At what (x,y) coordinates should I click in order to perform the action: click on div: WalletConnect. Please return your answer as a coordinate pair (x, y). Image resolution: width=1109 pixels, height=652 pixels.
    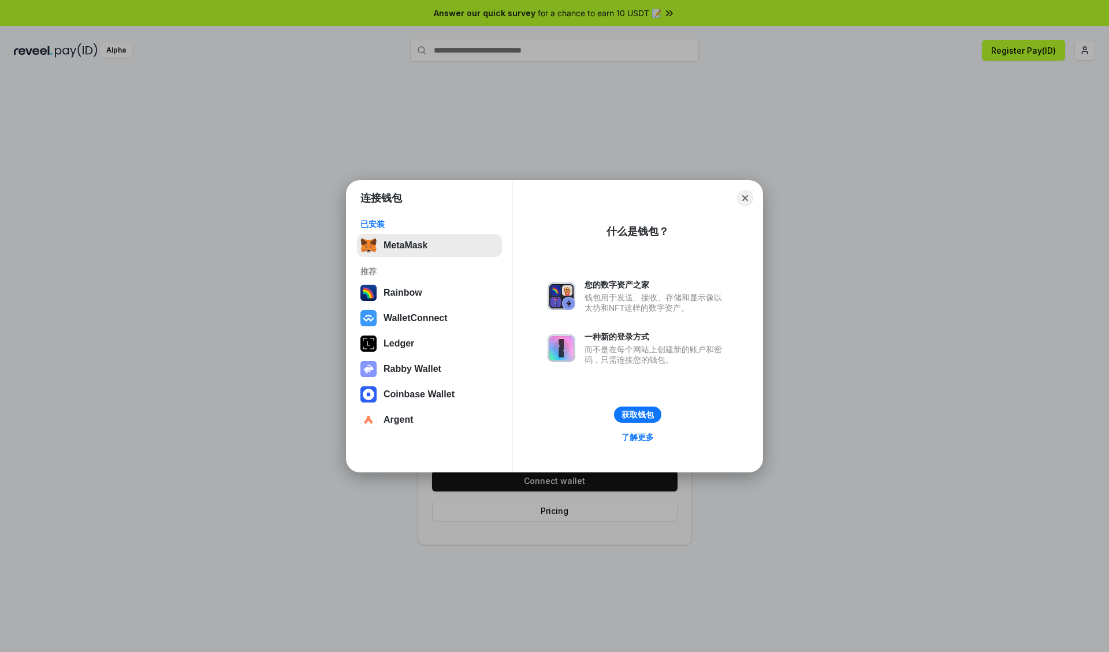
    Looking at the image, I should click on (415, 318).